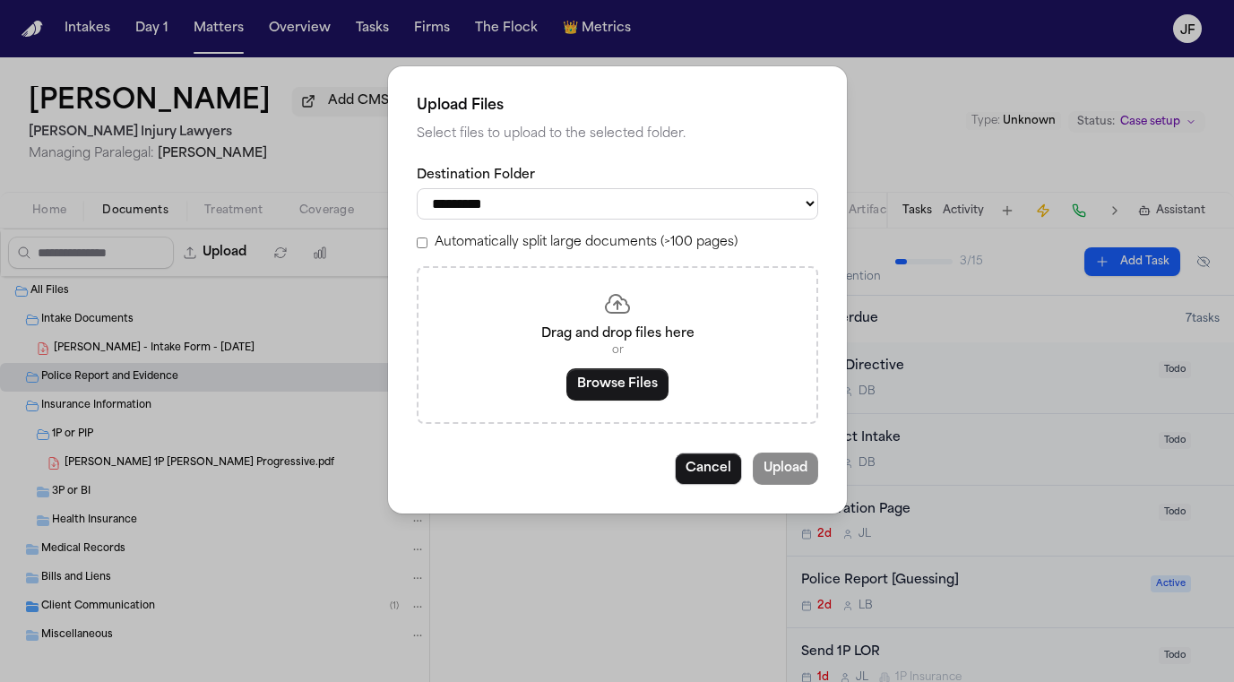 This screenshot has height=682, width=1234. I want to click on button: Cancel, so click(708, 468).